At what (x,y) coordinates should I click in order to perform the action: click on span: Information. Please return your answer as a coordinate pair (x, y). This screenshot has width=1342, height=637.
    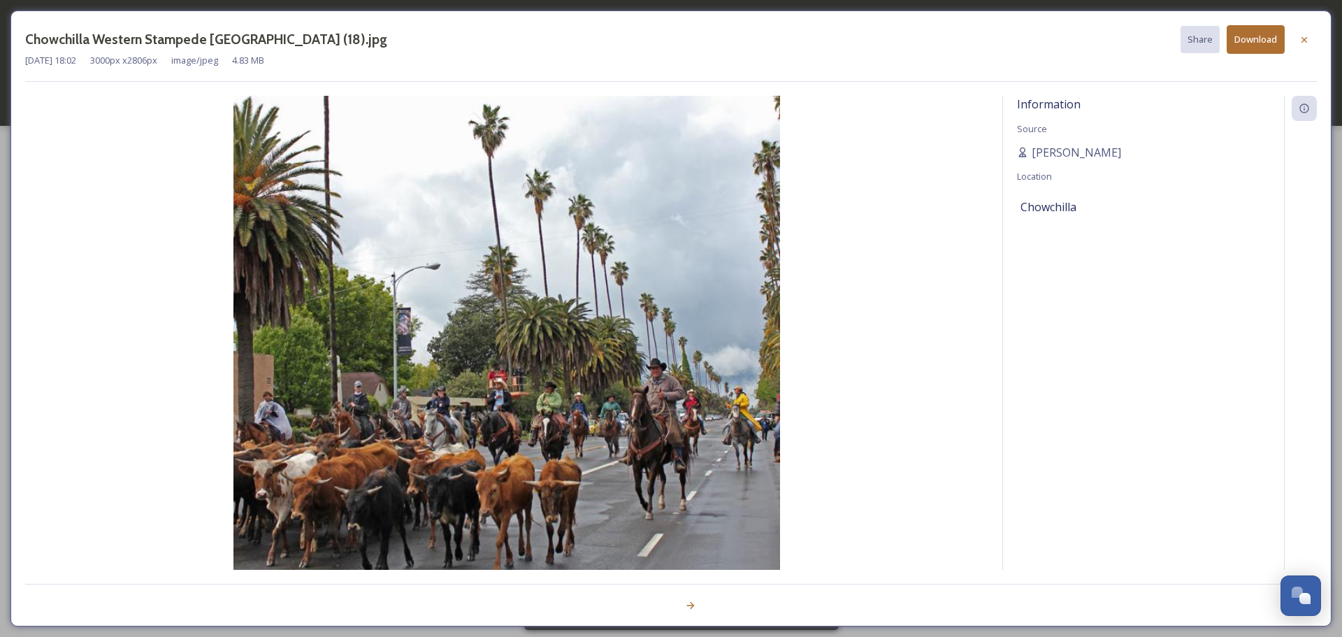
    Looking at the image, I should click on (1049, 104).